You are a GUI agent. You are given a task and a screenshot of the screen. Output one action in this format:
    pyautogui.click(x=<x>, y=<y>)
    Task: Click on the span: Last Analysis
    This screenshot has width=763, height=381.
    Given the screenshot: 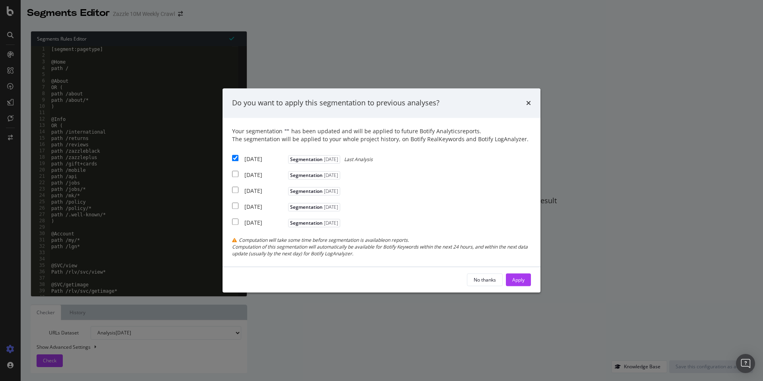 What is the action you would take?
    pyautogui.click(x=359, y=159)
    